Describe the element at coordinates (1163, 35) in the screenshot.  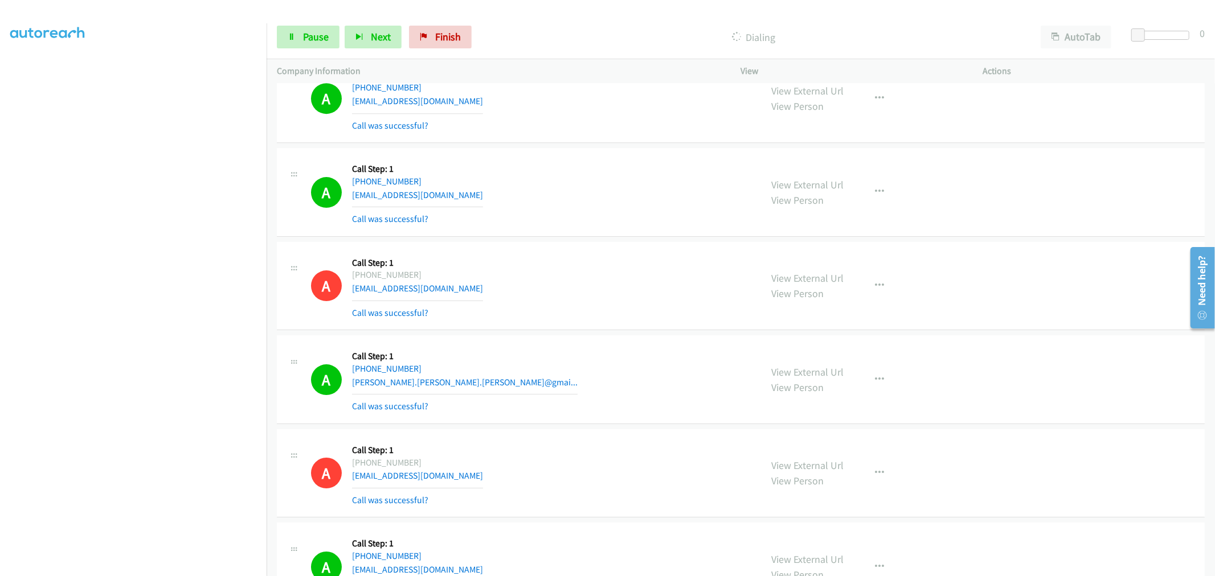
I see `div: Delay between calls (in seconds)` at that location.